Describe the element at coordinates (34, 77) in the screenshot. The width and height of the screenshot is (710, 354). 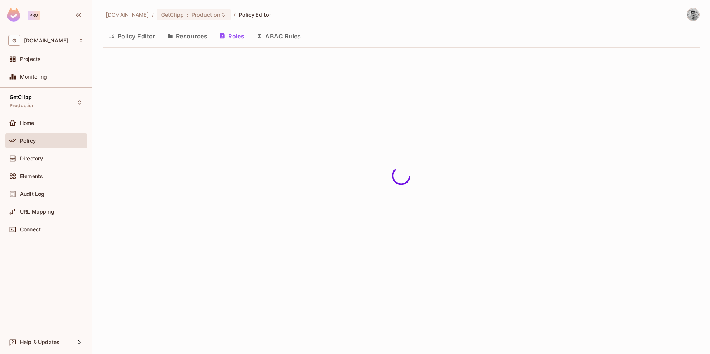
I see `span: Monitoring` at that location.